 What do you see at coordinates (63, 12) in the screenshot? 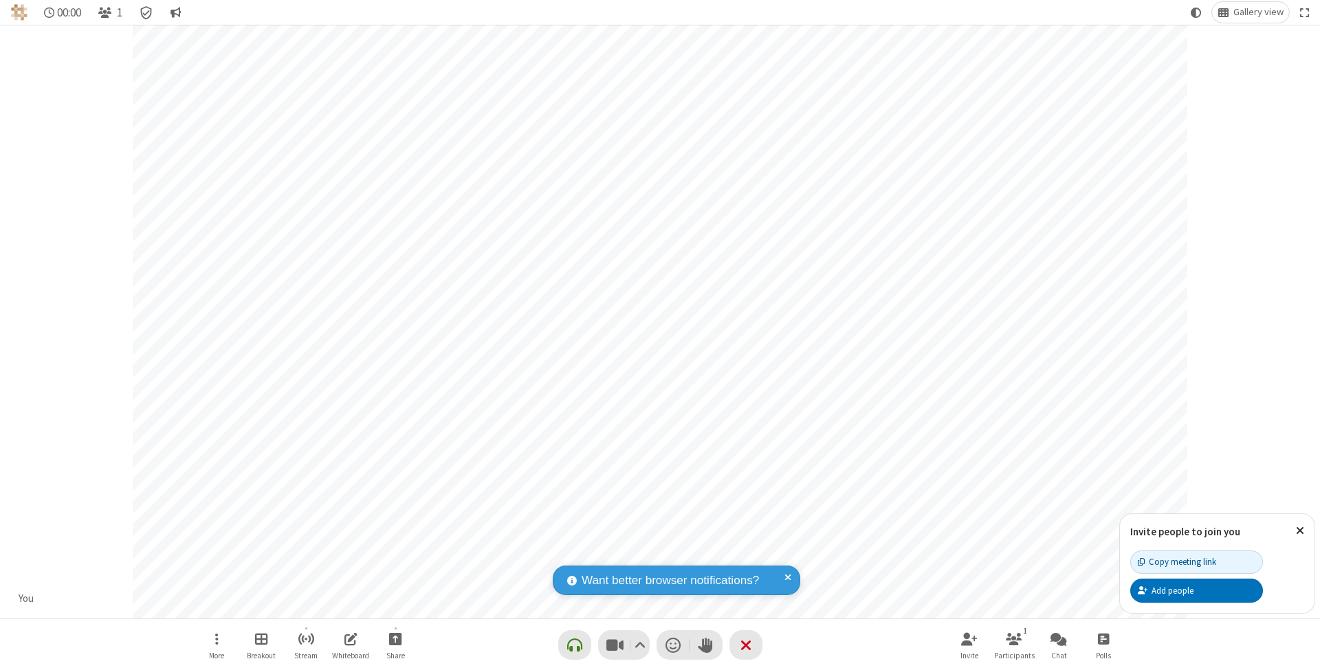
I see `div: Timer` at bounding box center [63, 12].